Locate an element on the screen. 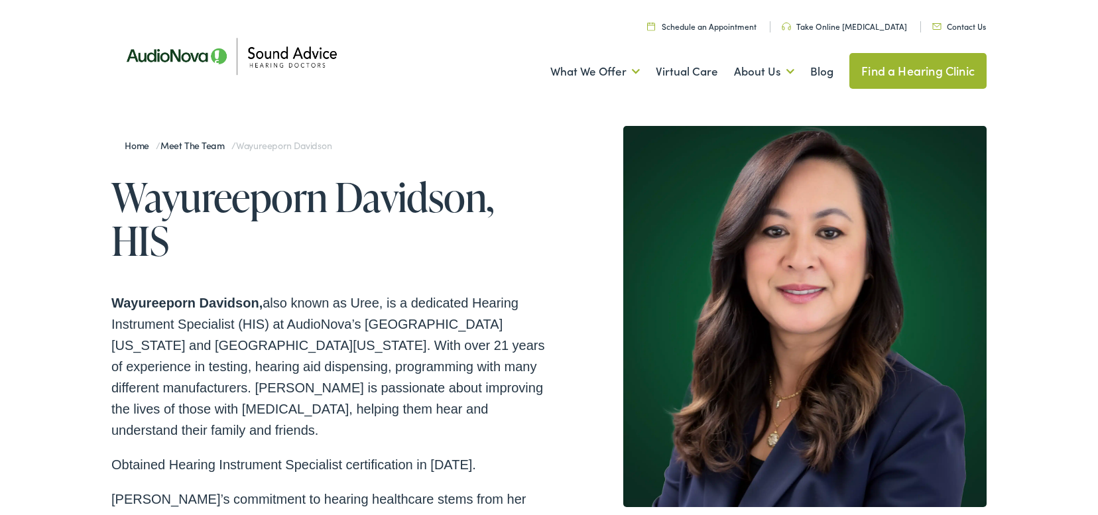 Image resolution: width=1098 pixels, height=515 pixels. a: Virtual Care is located at coordinates (687, 72).